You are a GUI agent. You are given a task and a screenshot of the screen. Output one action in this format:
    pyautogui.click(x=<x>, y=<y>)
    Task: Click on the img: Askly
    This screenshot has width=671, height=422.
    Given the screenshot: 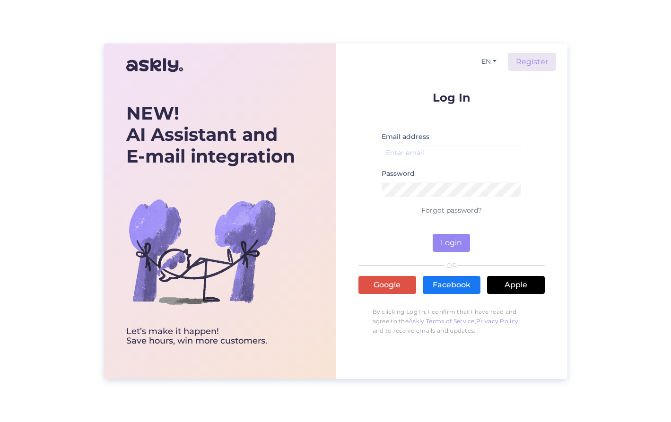 What is the action you would take?
    pyautogui.click(x=155, y=65)
    